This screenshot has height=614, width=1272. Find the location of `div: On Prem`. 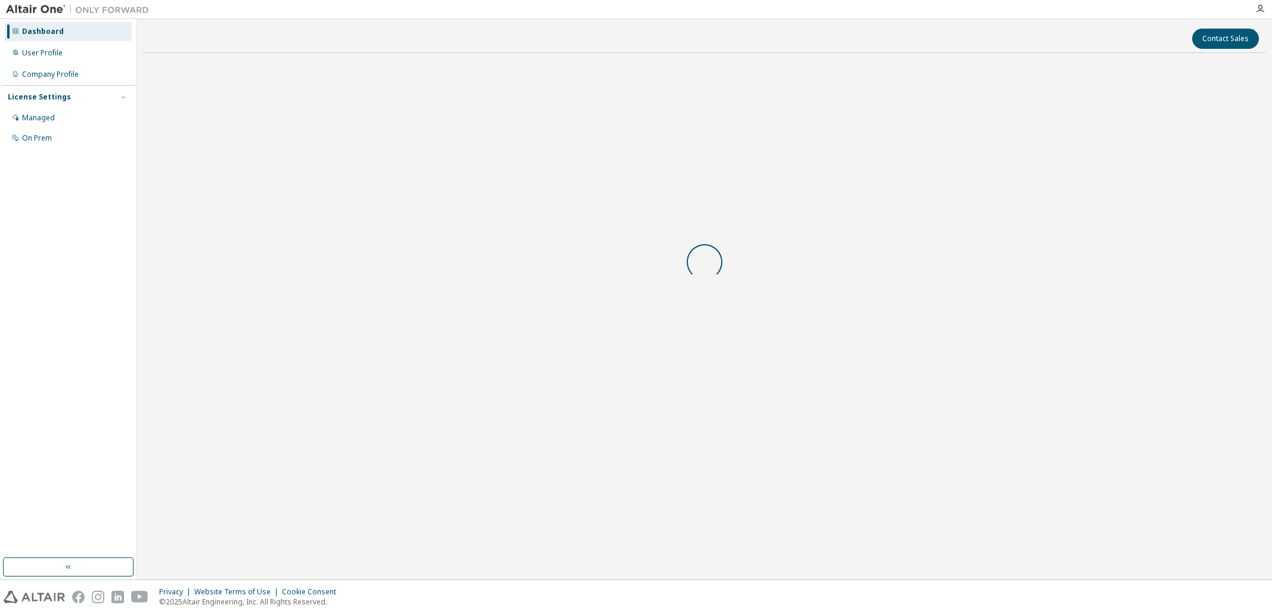

div: On Prem is located at coordinates (37, 138).